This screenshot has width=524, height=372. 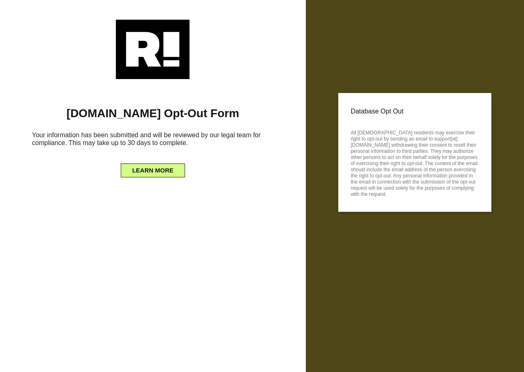 What do you see at coordinates (153, 49) in the screenshot?
I see `img: Retention.com` at bounding box center [153, 49].